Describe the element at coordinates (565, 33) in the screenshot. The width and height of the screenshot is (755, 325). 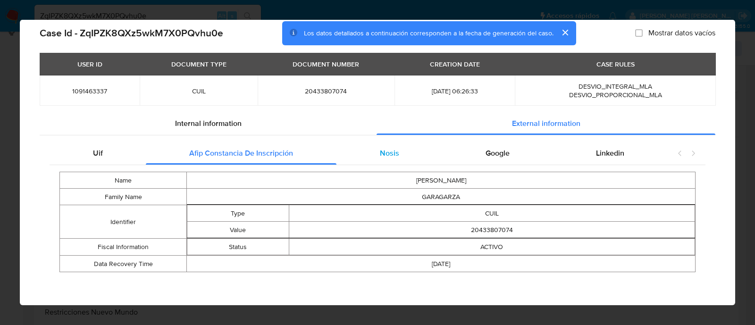
I see `button: cerrar` at that location.